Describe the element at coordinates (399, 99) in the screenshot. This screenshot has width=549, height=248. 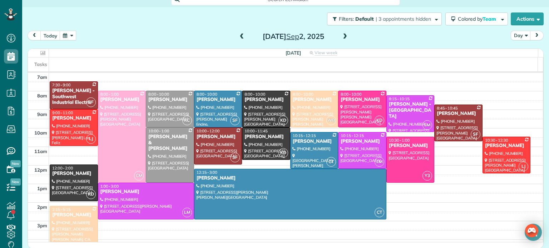
I see `span: 8:15 - 10:15` at that location.